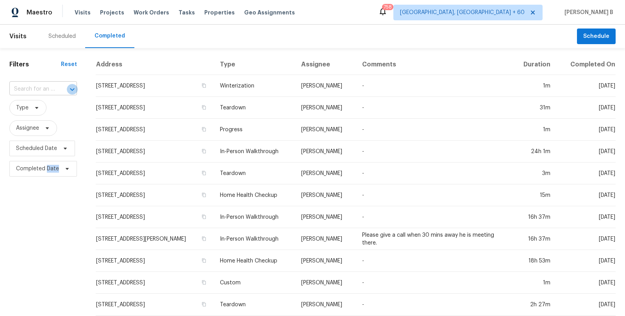 This screenshot has height=316, width=625. Describe the element at coordinates (72, 89) in the screenshot. I see `button: Open` at that location.